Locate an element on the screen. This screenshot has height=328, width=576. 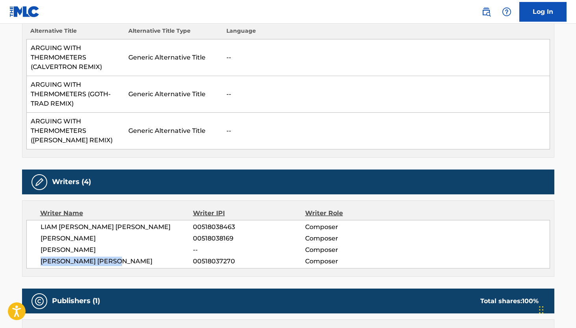
span: 00518037270 is located at coordinates (249, 261).